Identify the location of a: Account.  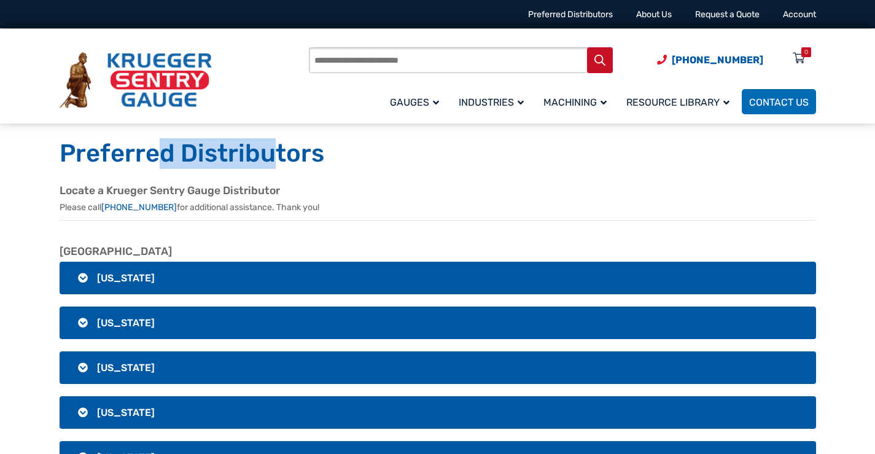
(799, 14).